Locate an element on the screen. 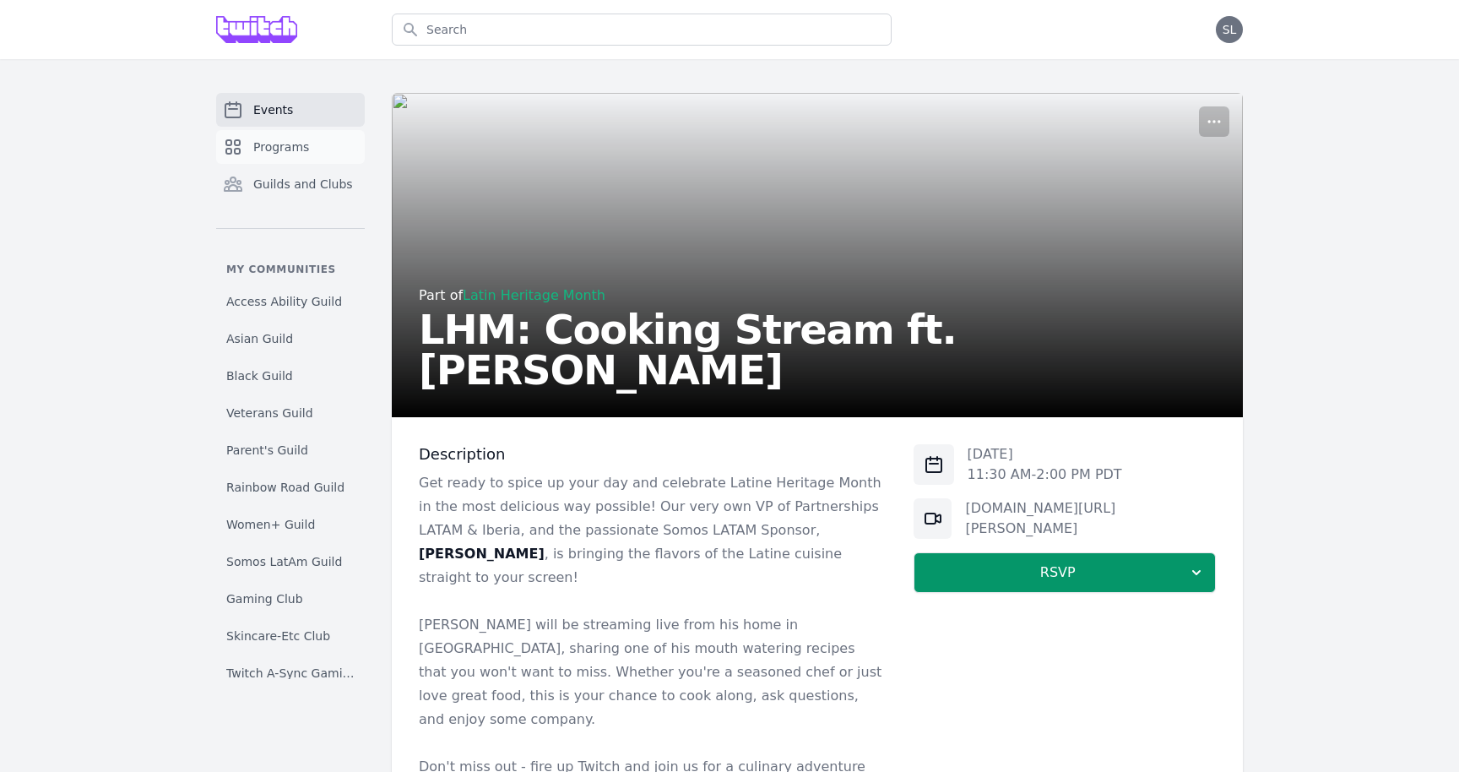 The image size is (1459, 772). a: Twitch A-Sync Gaming (TAG) Club is located at coordinates (291, 673).